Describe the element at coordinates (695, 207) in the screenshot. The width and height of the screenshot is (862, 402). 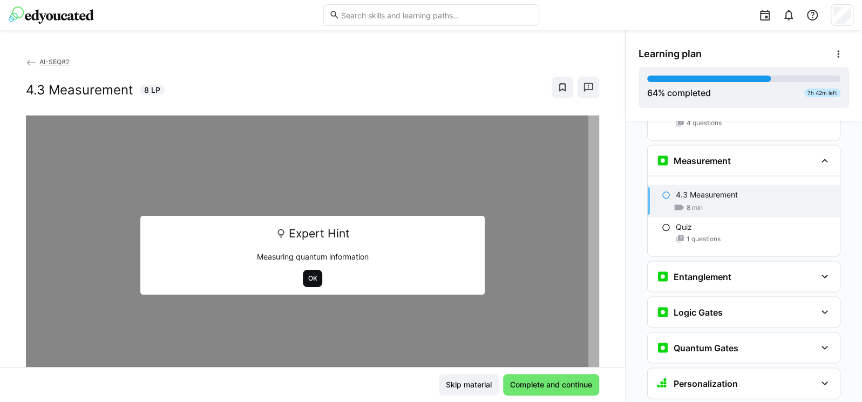
I see `span: 8 min` at that location.